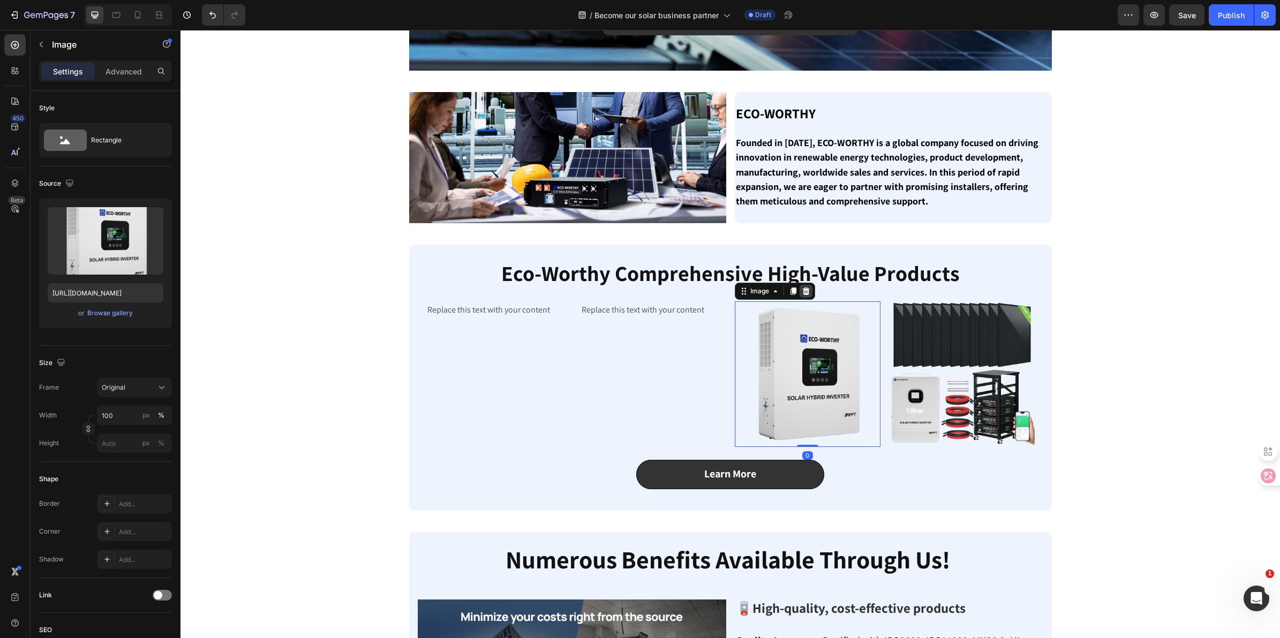 The width and height of the screenshot is (1280, 638). Describe the element at coordinates (49, 443) in the screenshot. I see `label: Height` at that location.